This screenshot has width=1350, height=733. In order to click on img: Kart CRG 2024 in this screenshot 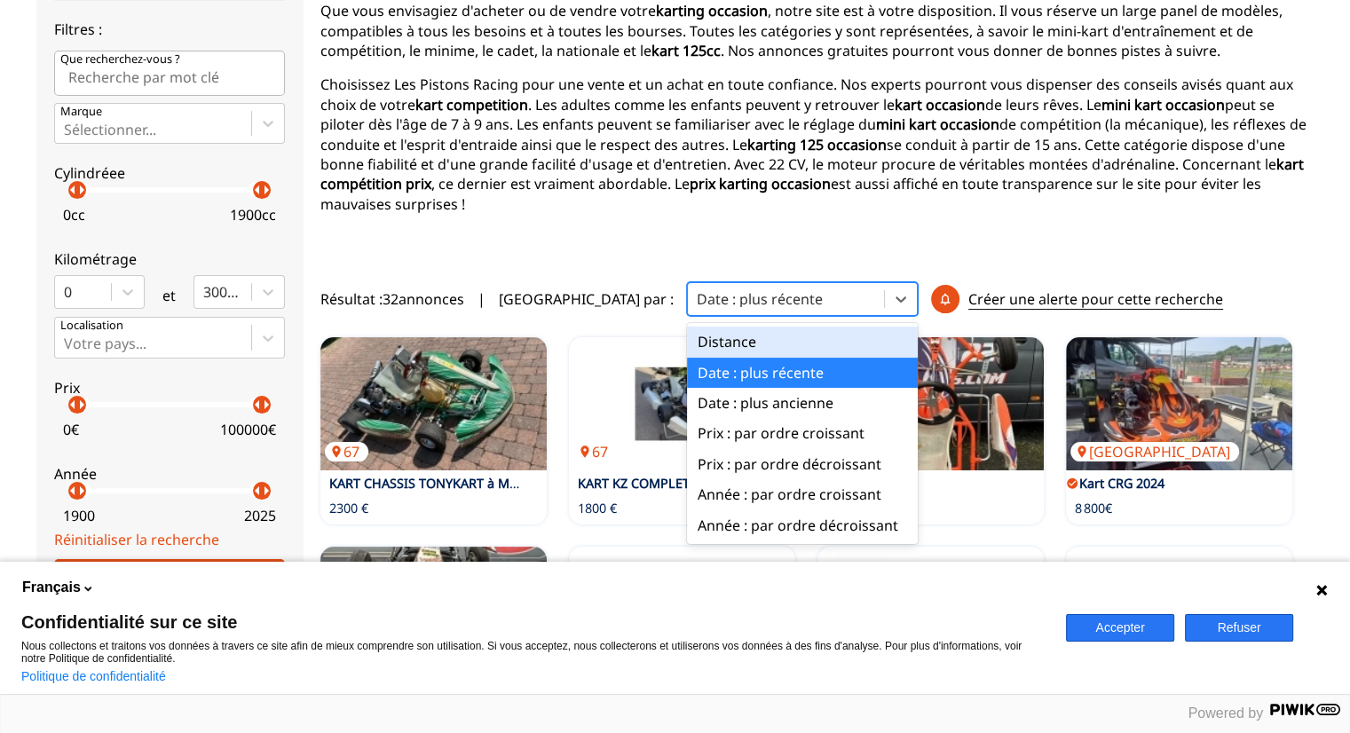, I will do `click(1179, 404)`.